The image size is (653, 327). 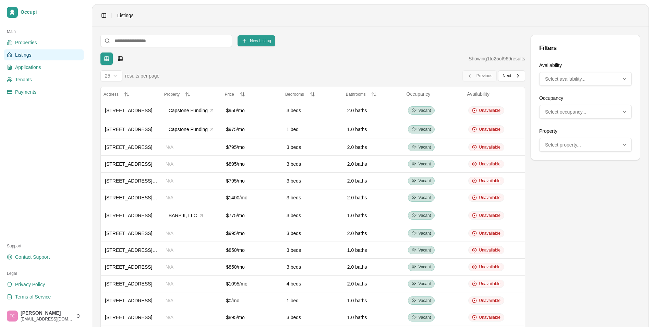 I want to click on span: Contact Support, so click(x=32, y=257).